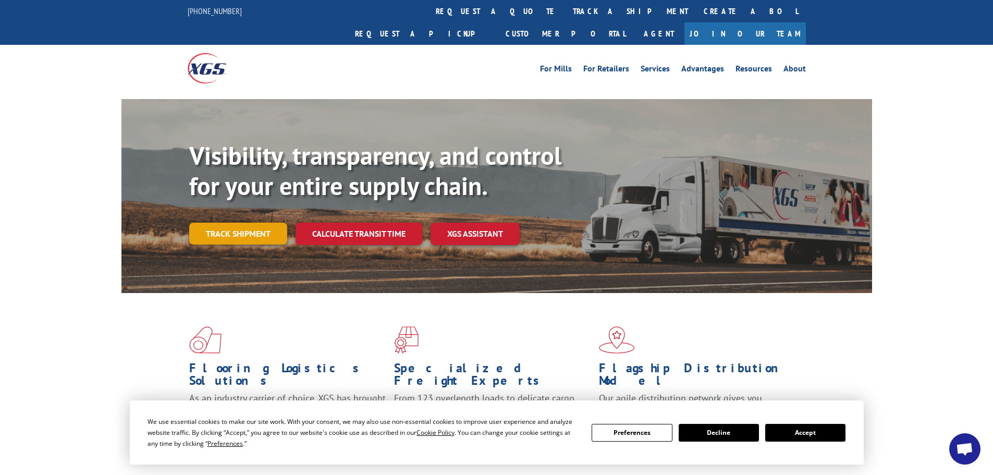 The height and width of the screenshot is (475, 993). What do you see at coordinates (422, 33) in the screenshot?
I see `a: Request a pickup` at bounding box center [422, 33].